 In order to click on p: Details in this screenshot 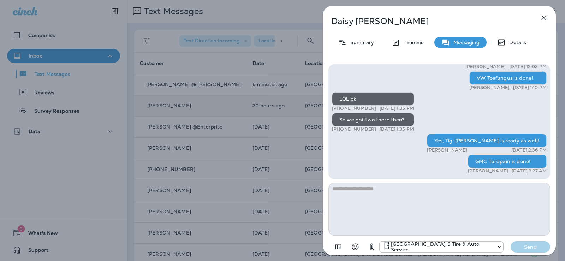, I will do `click(515, 42)`.